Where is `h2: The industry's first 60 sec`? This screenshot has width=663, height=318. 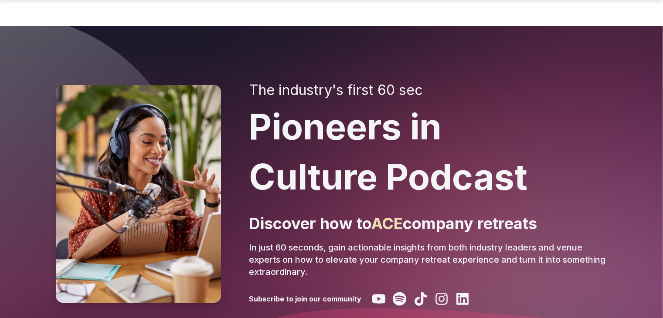
h2: The industry's first 60 sec is located at coordinates (428, 90).